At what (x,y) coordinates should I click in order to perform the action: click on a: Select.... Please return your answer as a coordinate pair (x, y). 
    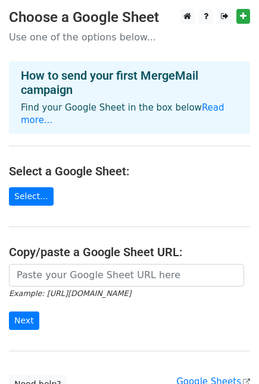
    Looking at the image, I should click on (31, 196).